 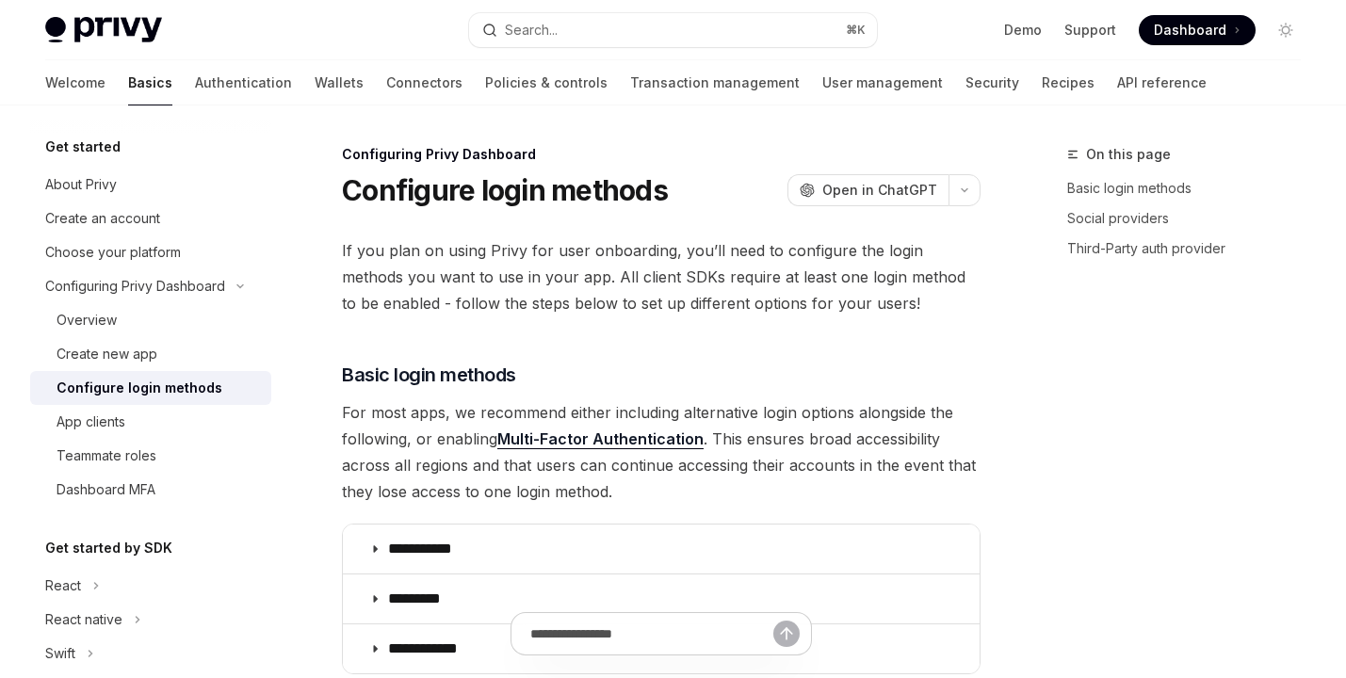 I want to click on a: Security, so click(x=992, y=83).